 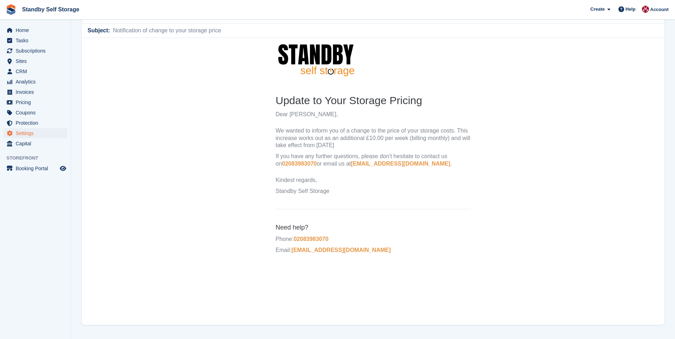 What do you see at coordinates (37, 61) in the screenshot?
I see `span: Sites` at bounding box center [37, 61].